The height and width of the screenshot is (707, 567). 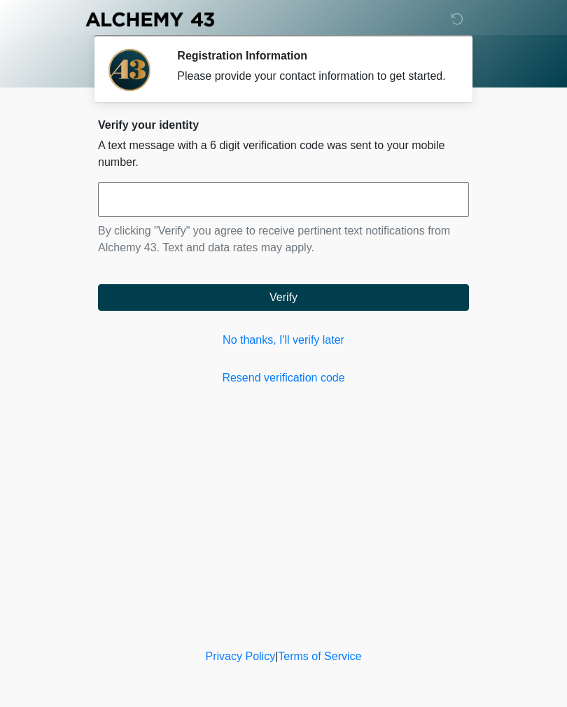 I want to click on a: Privacy Policy, so click(x=241, y=656).